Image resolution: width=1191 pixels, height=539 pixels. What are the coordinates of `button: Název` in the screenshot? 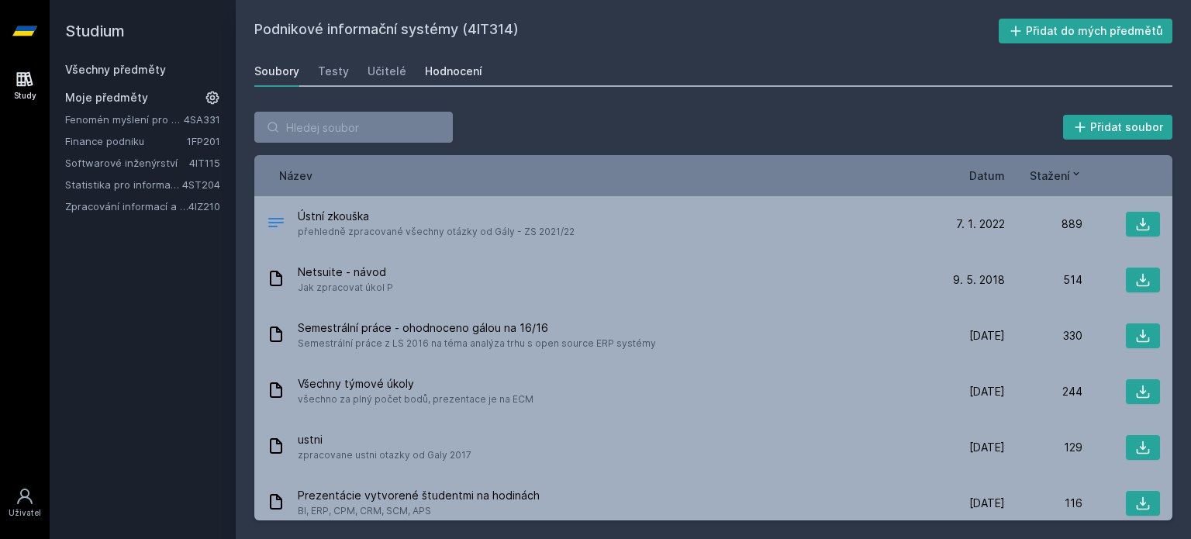 It's located at (296, 175).